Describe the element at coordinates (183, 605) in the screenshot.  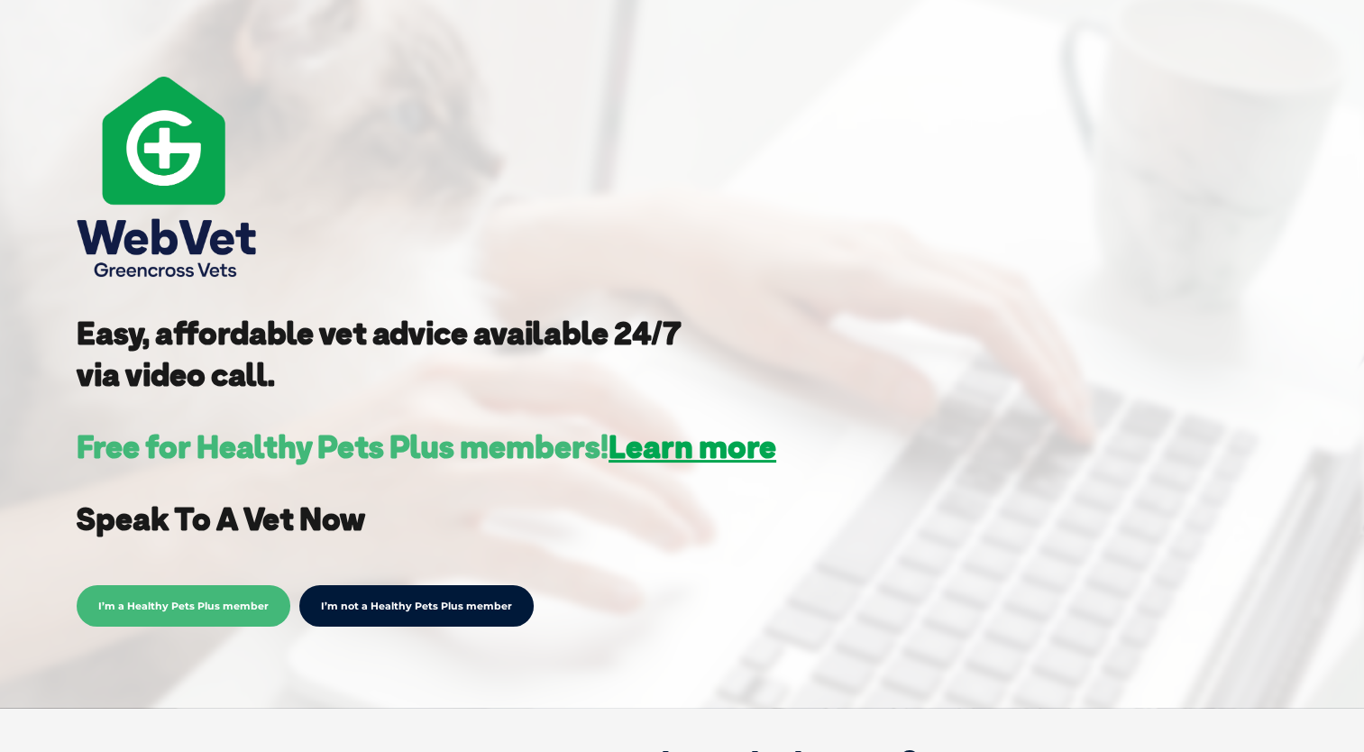
I see `a: I’m a Healthy Pets Plus member` at that location.